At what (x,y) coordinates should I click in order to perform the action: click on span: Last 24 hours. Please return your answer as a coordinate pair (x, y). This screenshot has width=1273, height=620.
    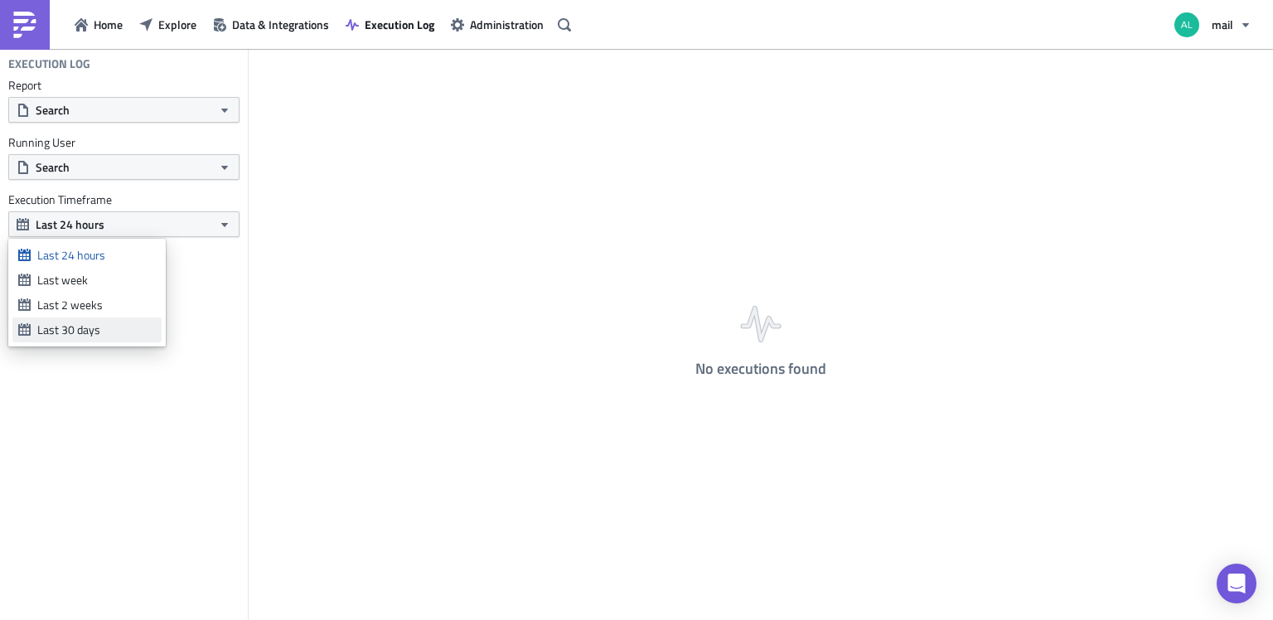
    Looking at the image, I should click on (70, 224).